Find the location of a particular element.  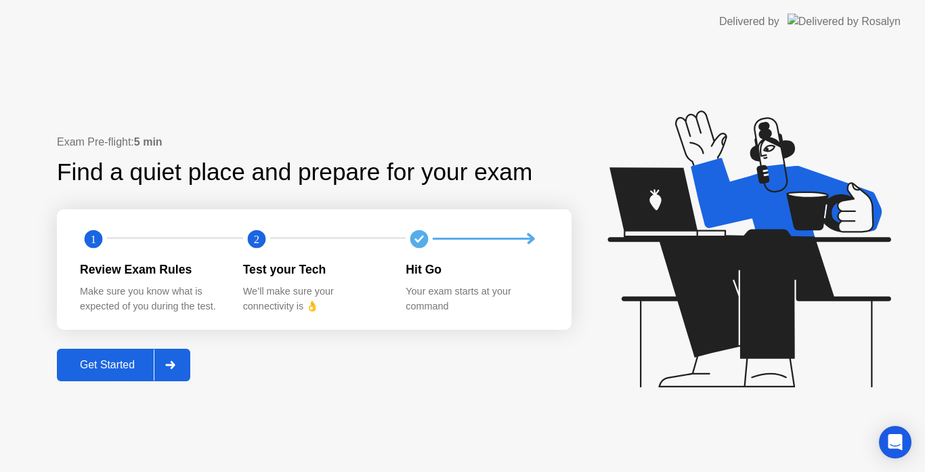

div: Delivered by is located at coordinates (749, 22).